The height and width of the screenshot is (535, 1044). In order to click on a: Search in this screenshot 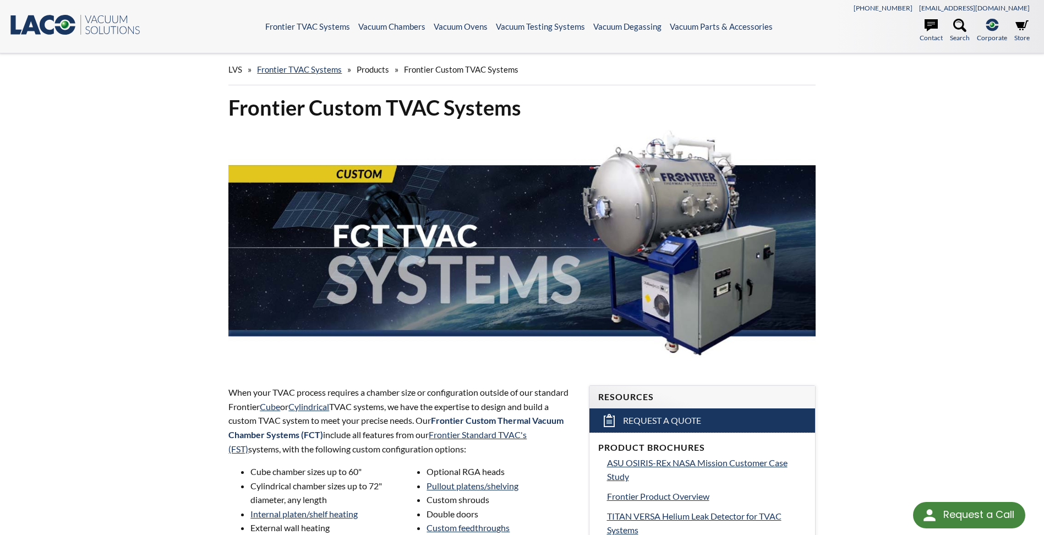, I will do `click(960, 31)`.